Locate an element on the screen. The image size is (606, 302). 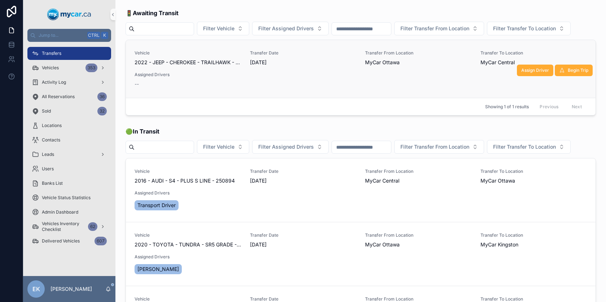
img: App logo is located at coordinates (69, 14).